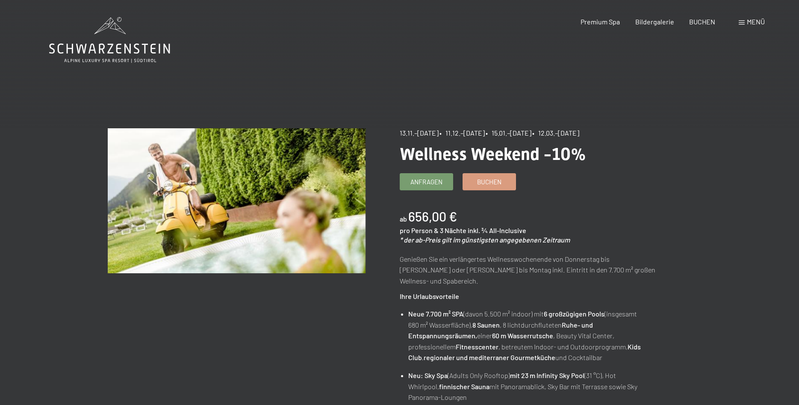  Describe the element at coordinates (489, 182) in the screenshot. I see `a: Buchen` at that location.